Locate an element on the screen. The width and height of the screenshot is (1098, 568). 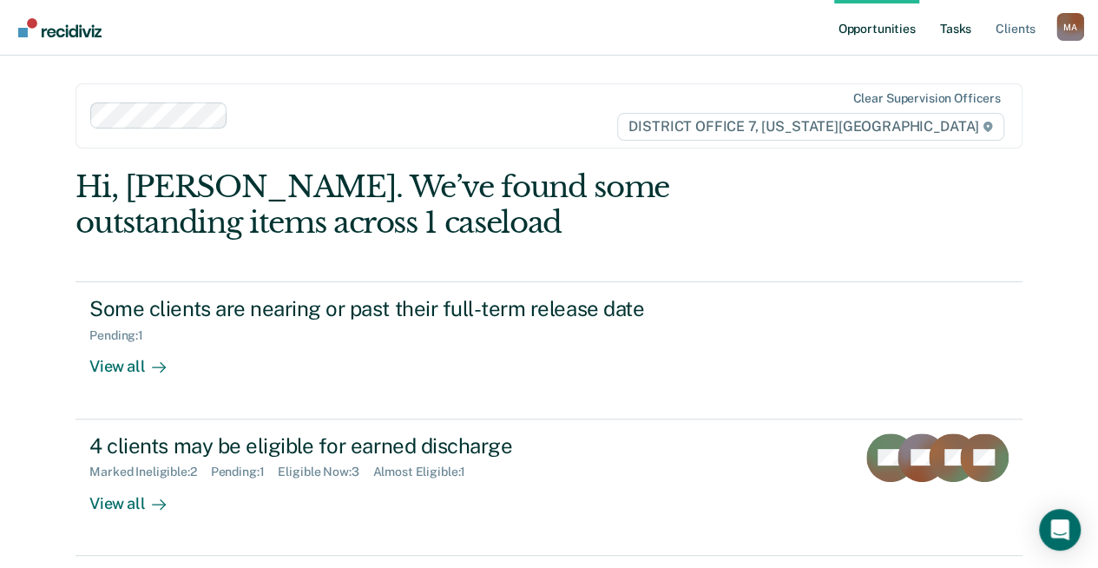
div: Almost Eligible : 1 is located at coordinates (425, 471).